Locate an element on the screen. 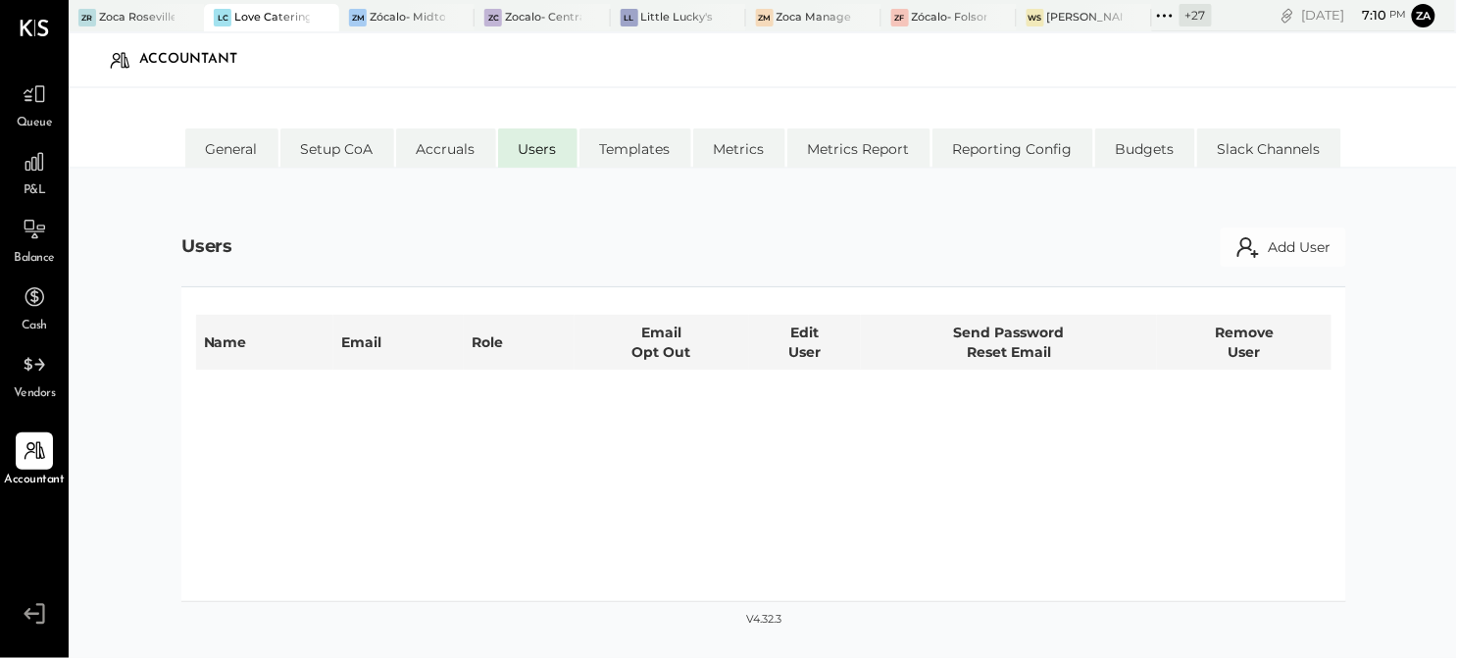  div: LL is located at coordinates (630, 18).